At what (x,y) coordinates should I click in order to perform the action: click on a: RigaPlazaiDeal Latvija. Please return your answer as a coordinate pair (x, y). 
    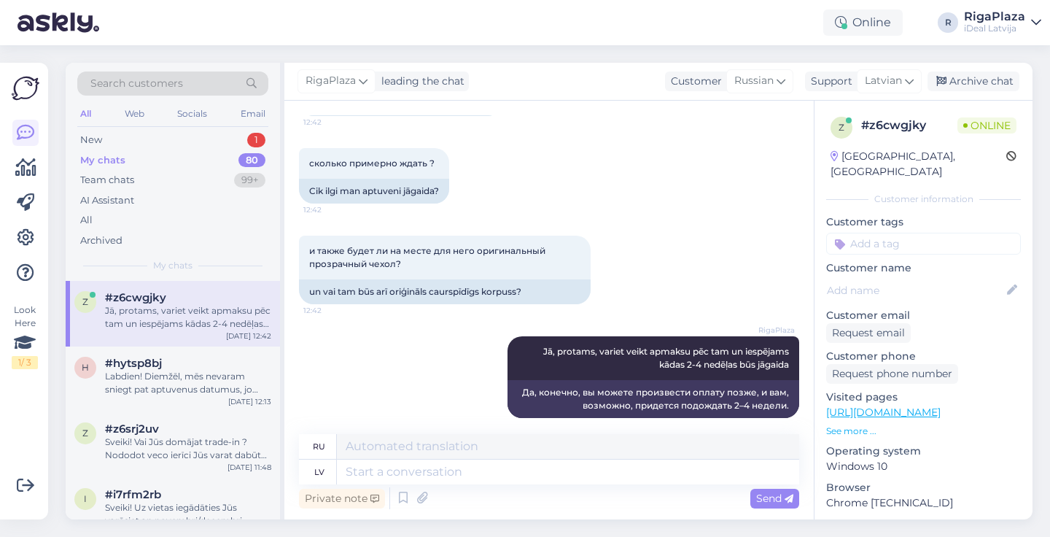
    Looking at the image, I should click on (1003, 23).